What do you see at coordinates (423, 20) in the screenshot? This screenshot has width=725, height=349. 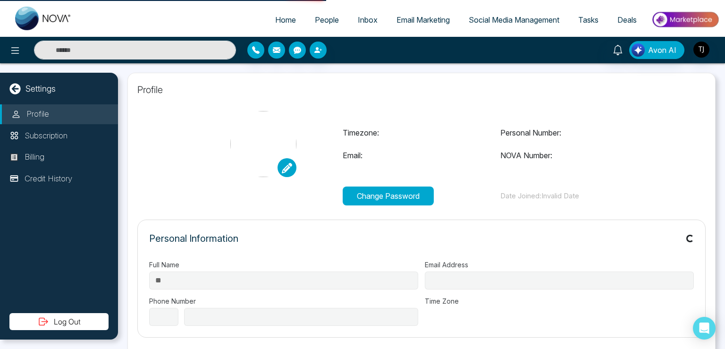 I see `span: Email Marketing` at bounding box center [423, 20].